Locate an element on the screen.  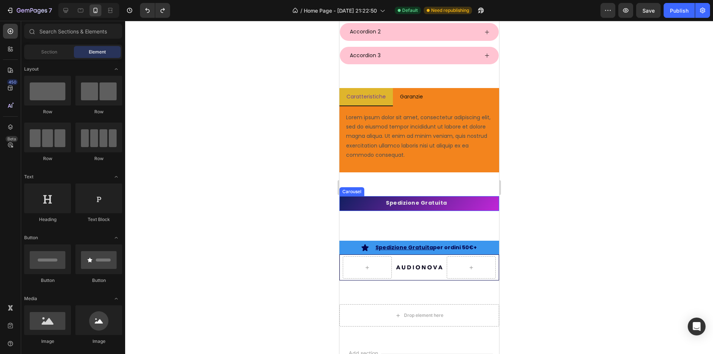
u: Spedizione Gratuita is located at coordinates (65, 227).